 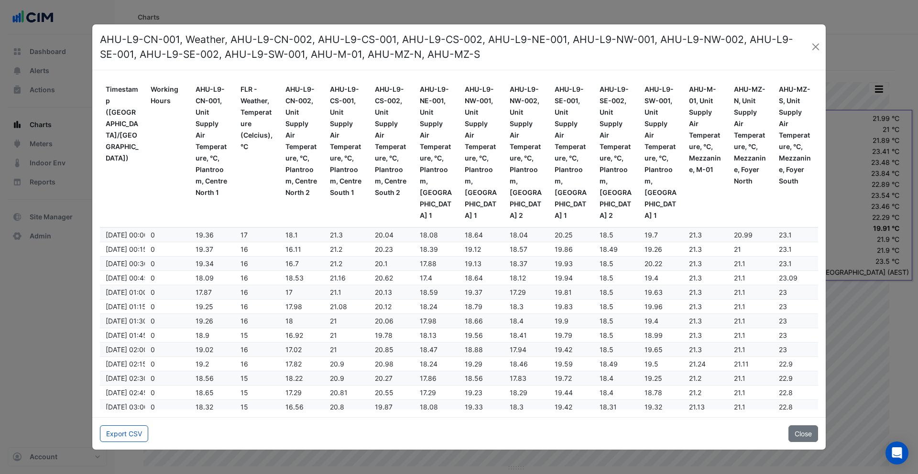 I want to click on datatable-header-cell: AHU-L9-SE-001, Unit Supply Air Temperature, °C, Plantroom, South East 1, so click(x=571, y=153).